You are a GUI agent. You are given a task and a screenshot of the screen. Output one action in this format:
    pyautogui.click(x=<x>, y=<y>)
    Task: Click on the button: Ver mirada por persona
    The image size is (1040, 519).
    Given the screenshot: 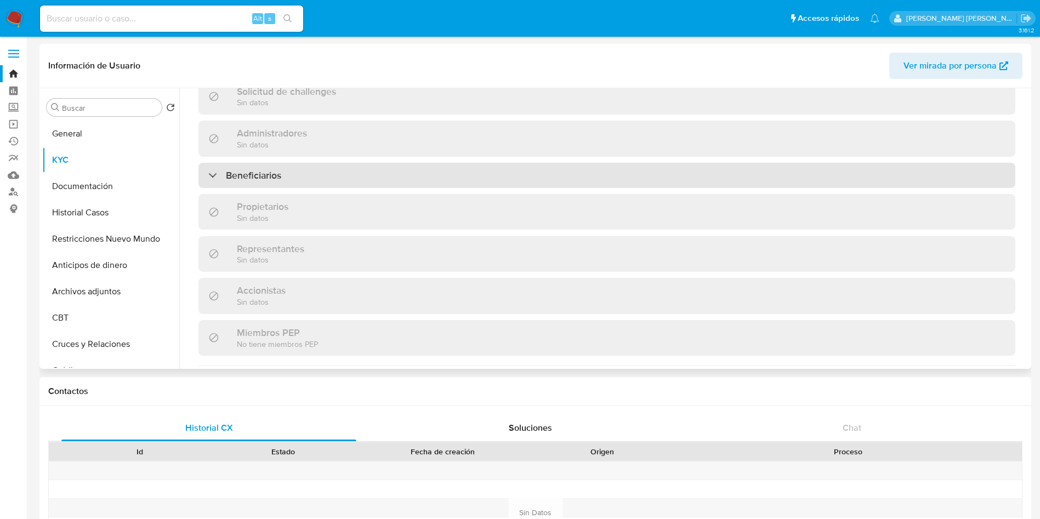 What is the action you would take?
    pyautogui.click(x=955, y=66)
    